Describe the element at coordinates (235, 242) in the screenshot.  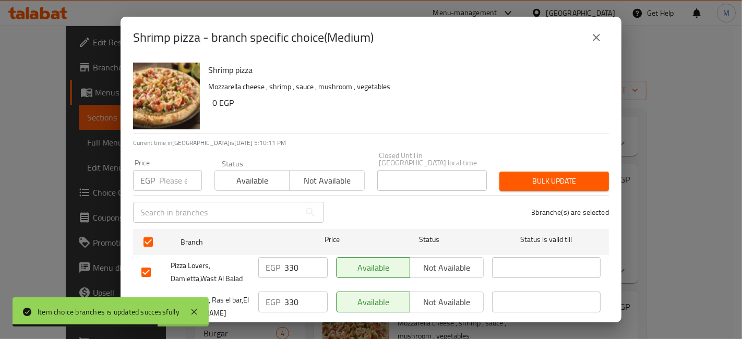
I see `span: Branch` at that location.